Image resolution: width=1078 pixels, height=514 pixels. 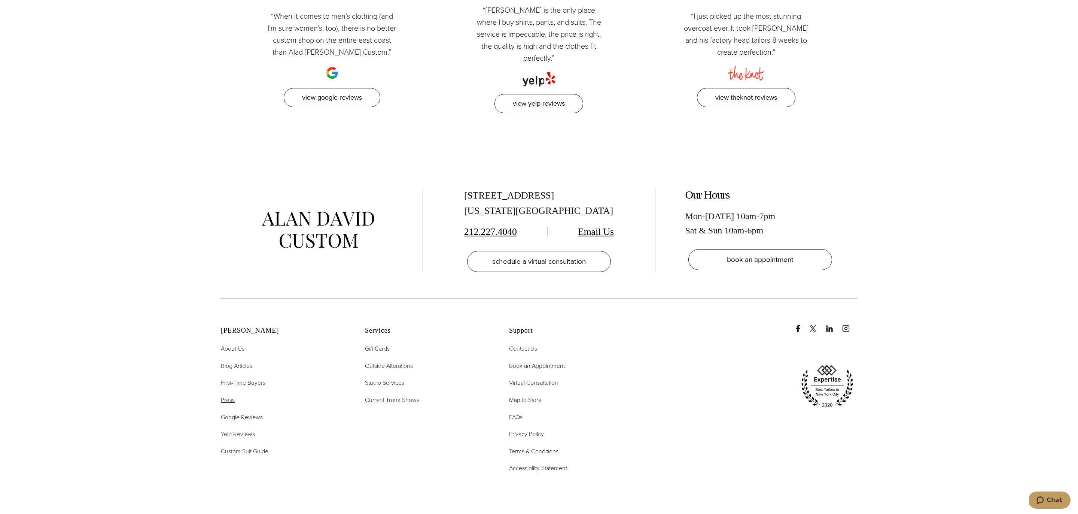 I want to click on img: expertise, best tailors in new york city 2020, so click(x=828, y=386).